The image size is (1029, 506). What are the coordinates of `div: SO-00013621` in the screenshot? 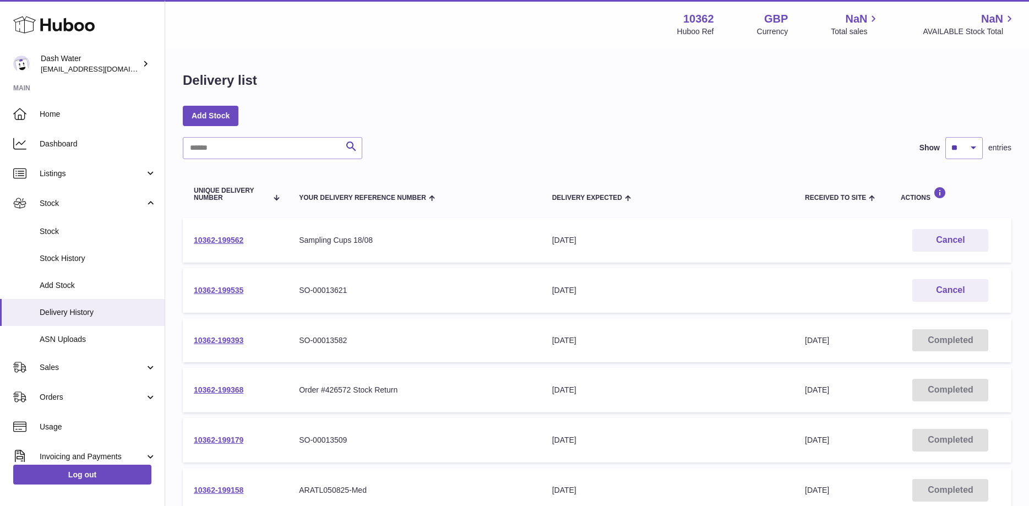 It's located at (414, 290).